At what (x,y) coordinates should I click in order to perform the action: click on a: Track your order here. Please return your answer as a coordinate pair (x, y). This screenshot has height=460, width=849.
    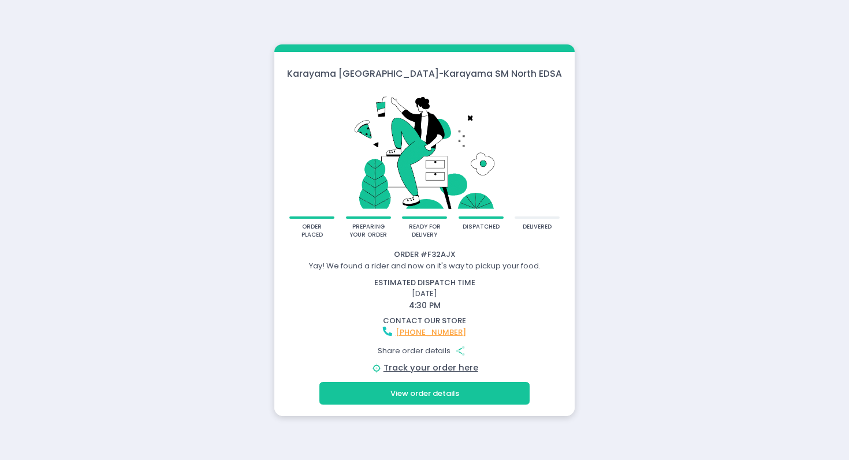
    Looking at the image, I should click on (431, 368).